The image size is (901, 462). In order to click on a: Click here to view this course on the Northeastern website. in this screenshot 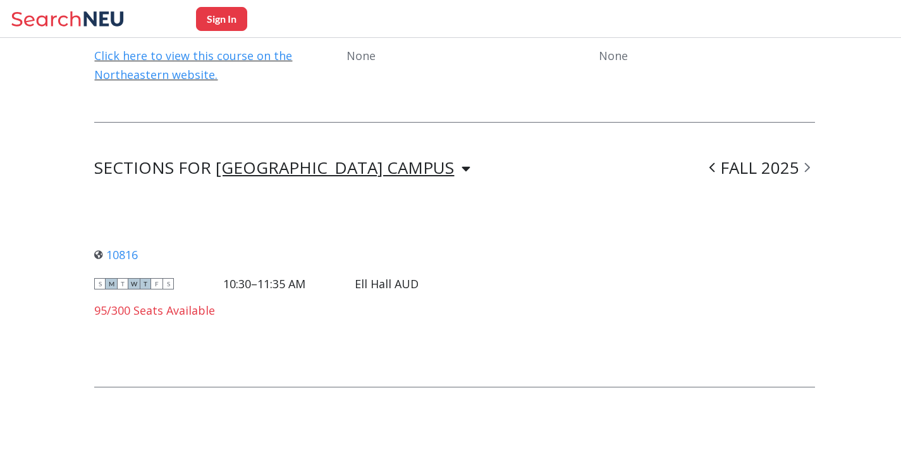, I will do `click(193, 65)`.